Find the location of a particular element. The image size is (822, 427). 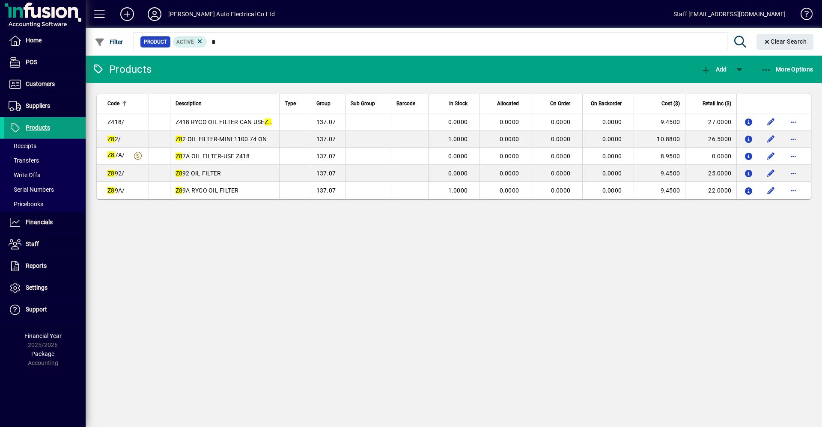

span: 9A RYCO OIL FILTER is located at coordinates (207, 190).